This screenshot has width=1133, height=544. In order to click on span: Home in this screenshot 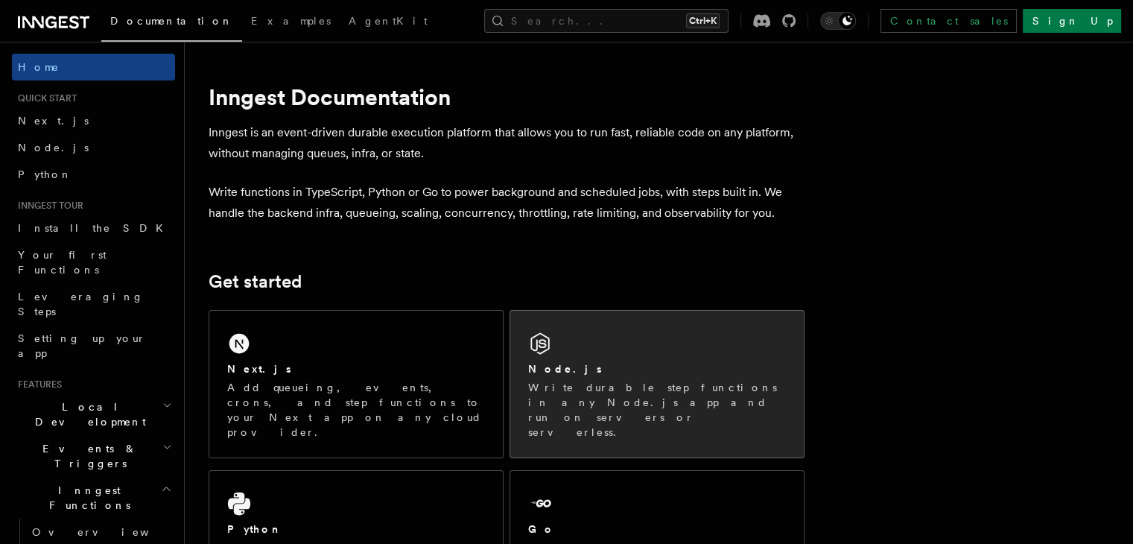, I will do `click(39, 67)`.